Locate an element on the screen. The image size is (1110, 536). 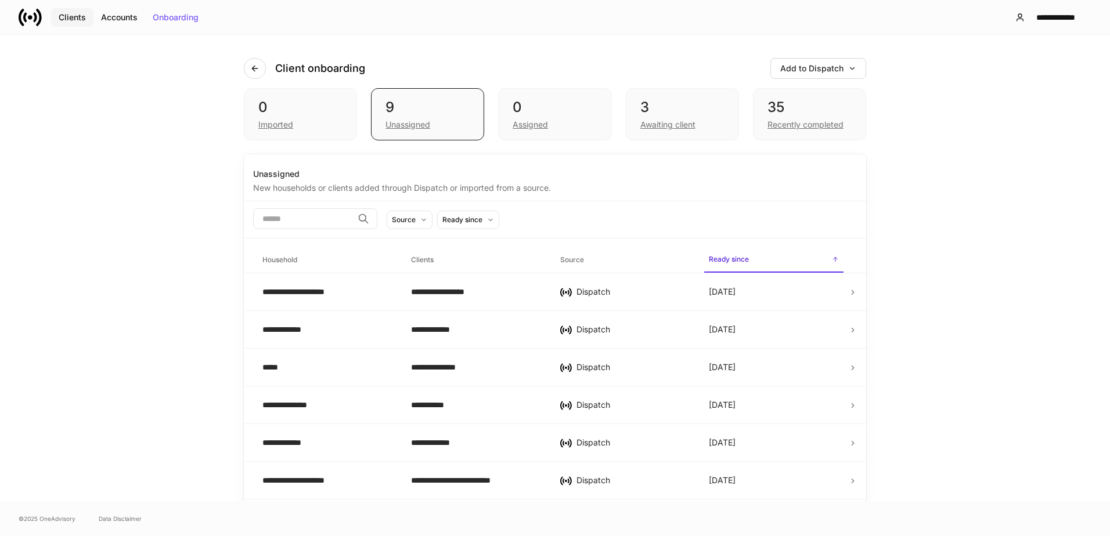
h6: Clients is located at coordinates (422, 259).